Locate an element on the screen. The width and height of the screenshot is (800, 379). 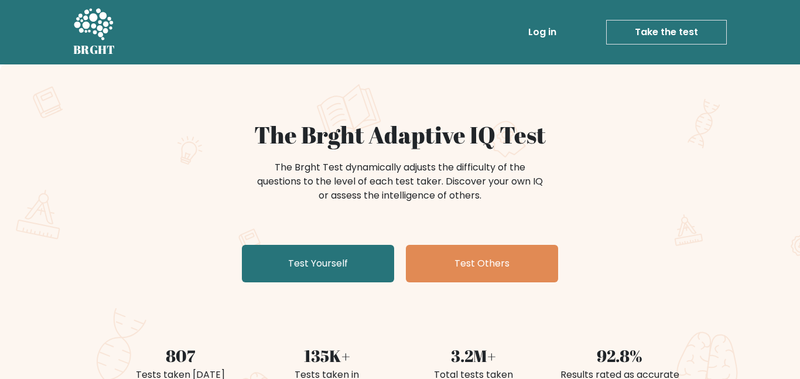
div: 807 is located at coordinates (180, 355).